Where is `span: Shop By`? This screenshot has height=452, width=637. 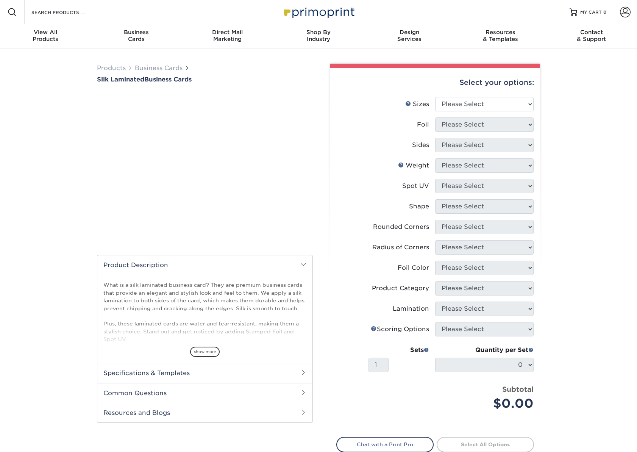 span: Shop By is located at coordinates (319, 32).